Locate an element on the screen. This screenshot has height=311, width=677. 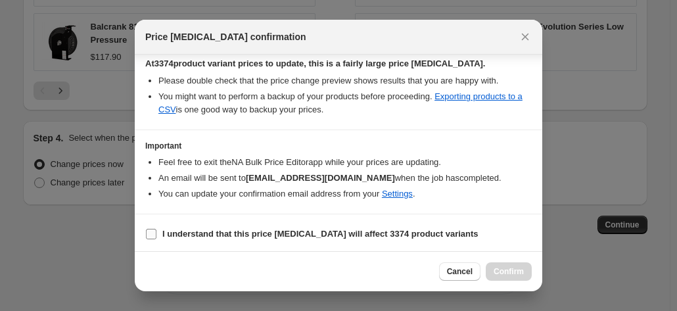
a: Settings is located at coordinates (397, 193).